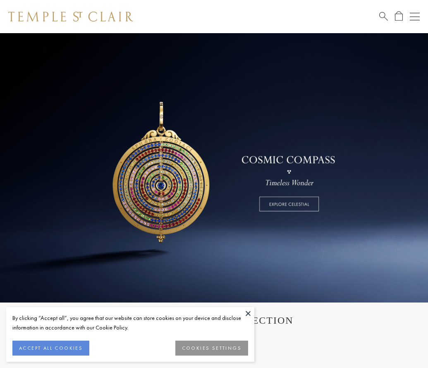  What do you see at coordinates (130, 322) in the screenshot?
I see `div: By clicking “Accept all”, you agree that our website can store cookies on your device and disclos...` at bounding box center [130, 322].